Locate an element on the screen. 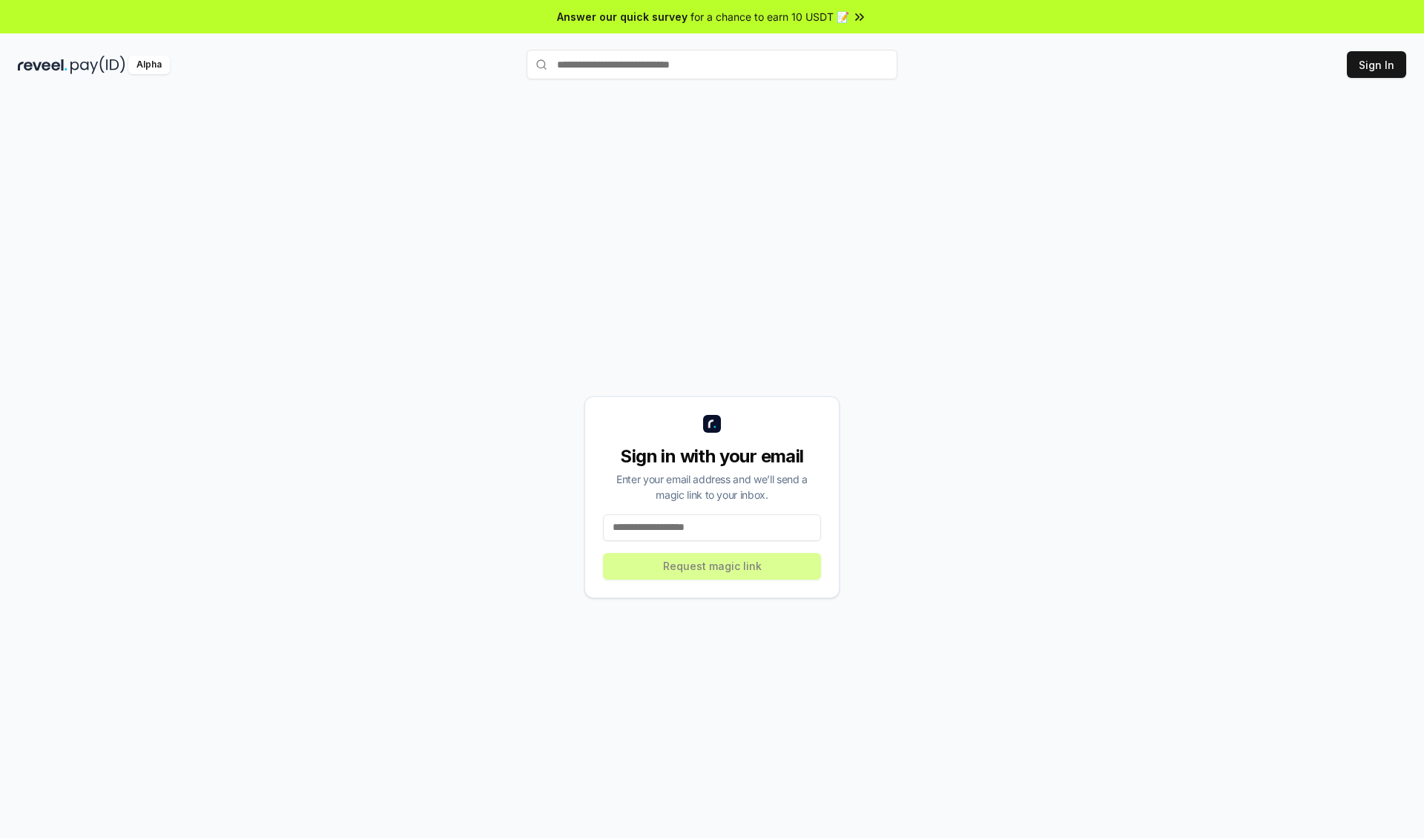  div: Enter your email address and we’ll send a magic link to your inbox. is located at coordinates (712, 487).